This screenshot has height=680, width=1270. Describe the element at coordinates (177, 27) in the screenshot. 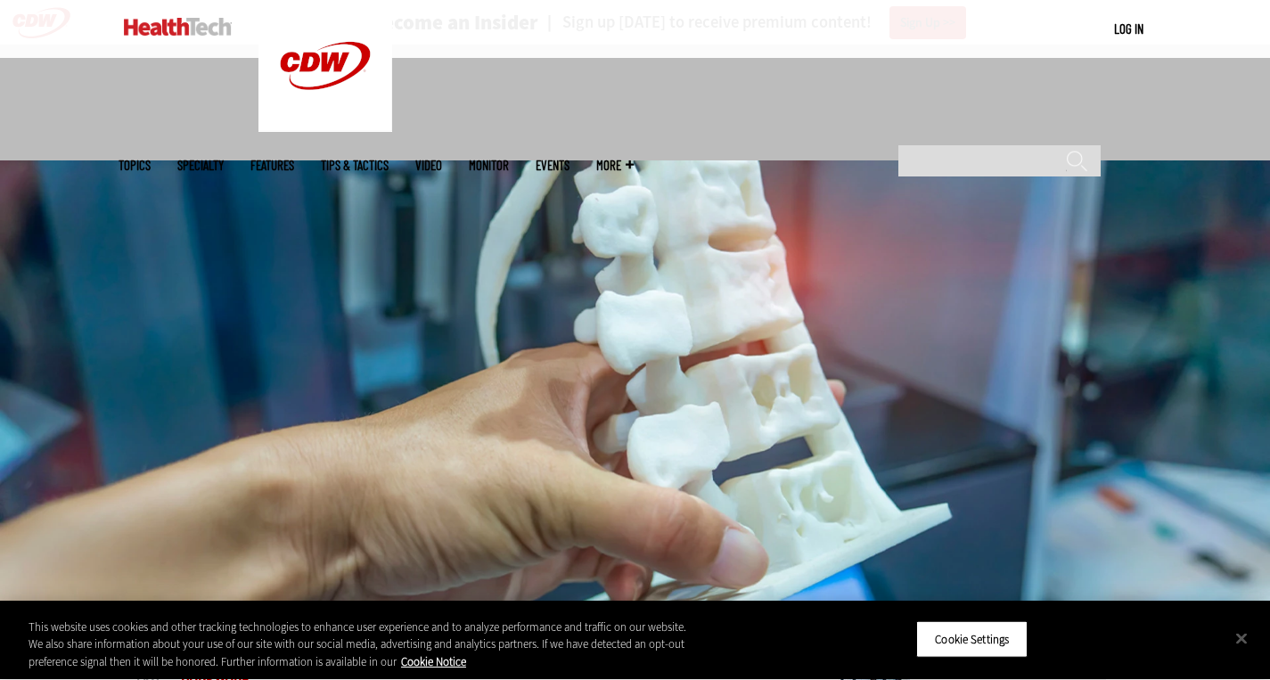

I see `img: Home` at that location.